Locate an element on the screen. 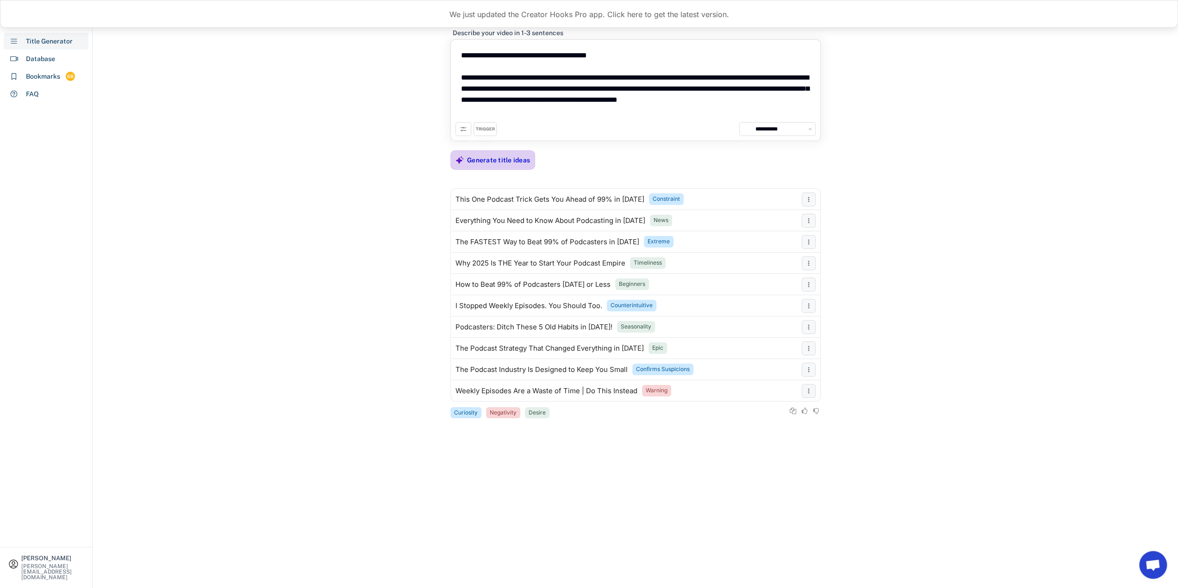 This screenshot has width=1178, height=588. div: Counterintuitive is located at coordinates (631, 305).